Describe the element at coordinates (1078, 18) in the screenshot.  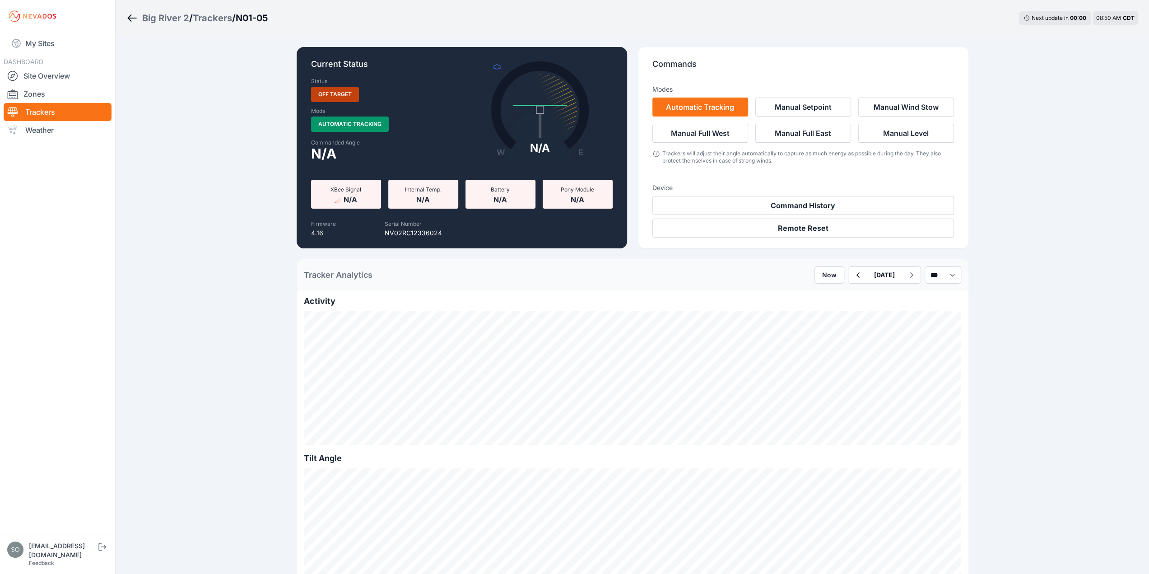
I see `div: 00 : 00` at that location.